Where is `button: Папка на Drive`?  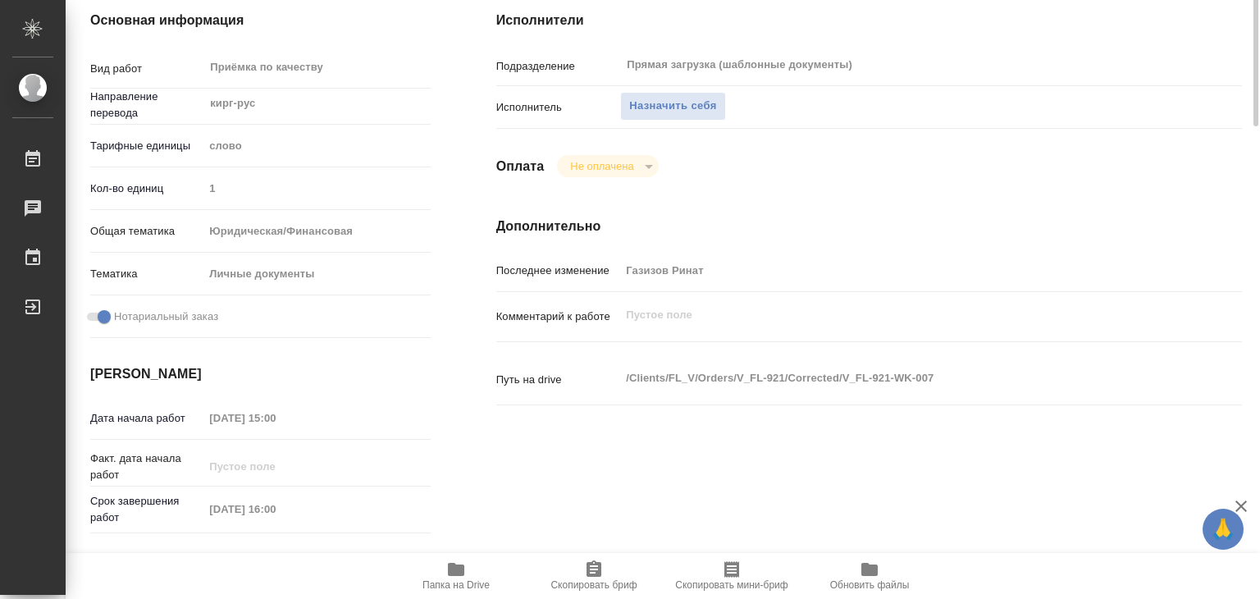
button: Папка на Drive is located at coordinates (456, 576).